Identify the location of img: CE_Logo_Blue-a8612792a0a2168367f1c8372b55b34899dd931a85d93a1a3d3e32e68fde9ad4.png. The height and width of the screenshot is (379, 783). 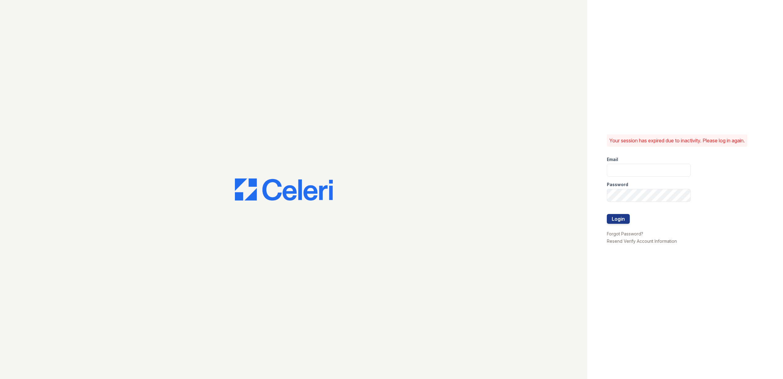
(284, 189).